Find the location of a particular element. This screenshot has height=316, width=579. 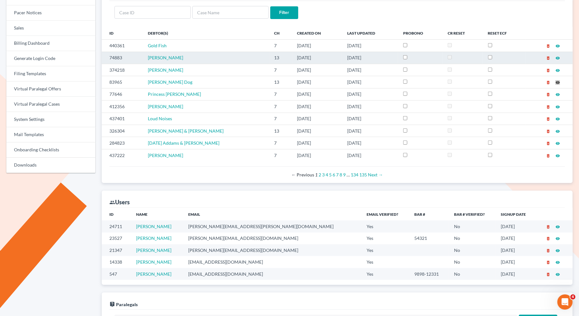

div: Users is located at coordinates (119, 202).